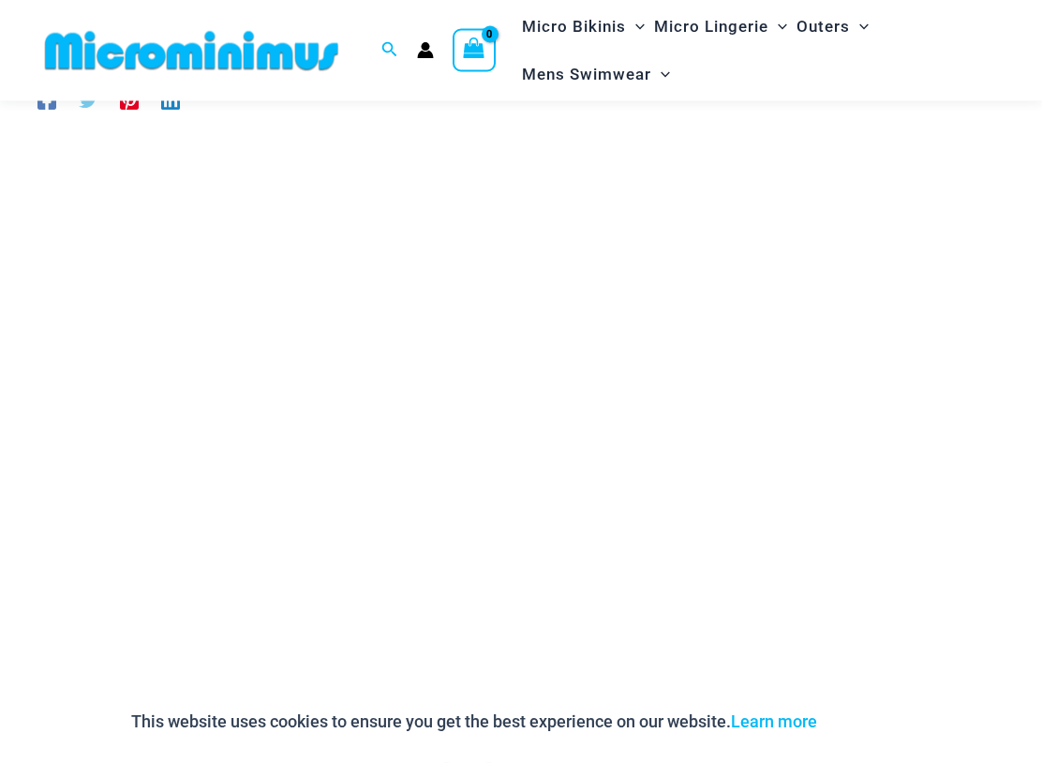  Describe the element at coordinates (823, 26) in the screenshot. I see `span: Outers` at that location.